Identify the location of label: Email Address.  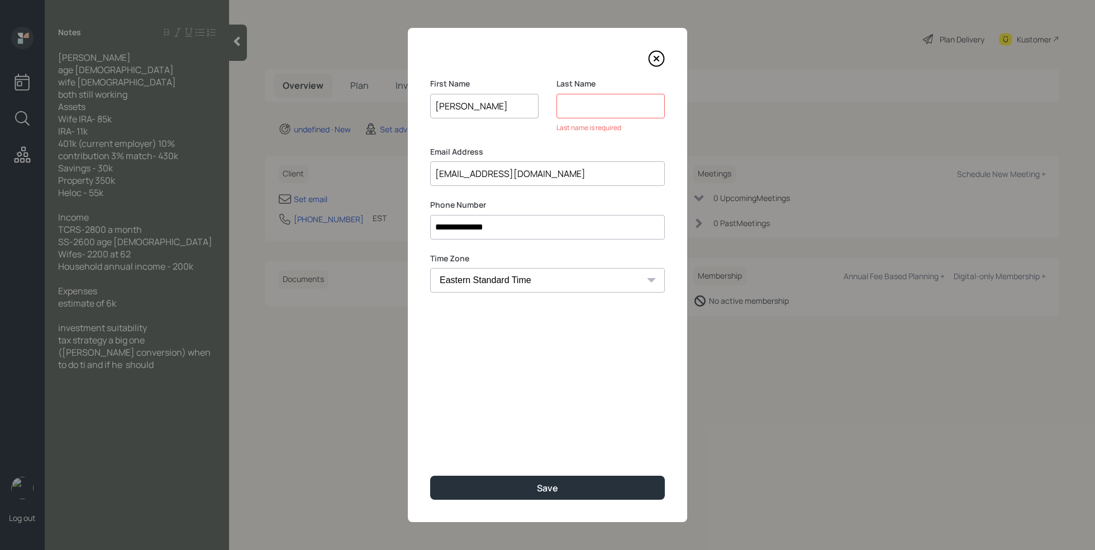
(548, 152).